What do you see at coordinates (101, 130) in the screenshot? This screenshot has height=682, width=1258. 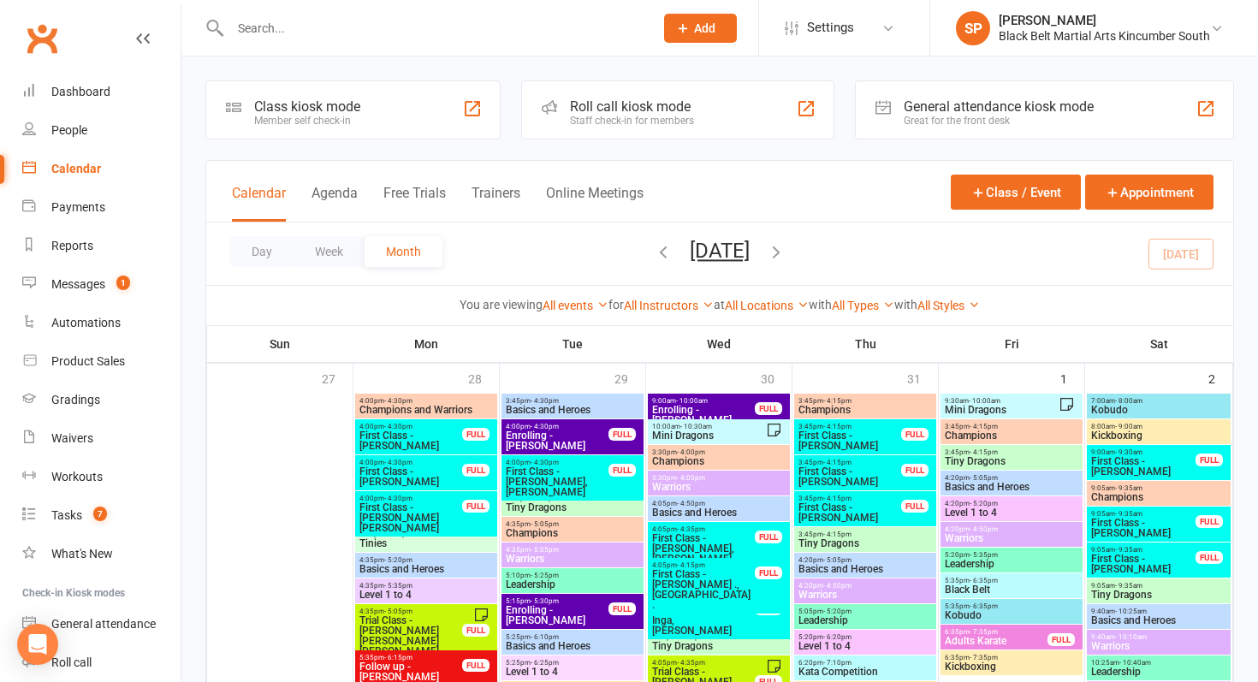 I see `a: People` at bounding box center [101, 130].